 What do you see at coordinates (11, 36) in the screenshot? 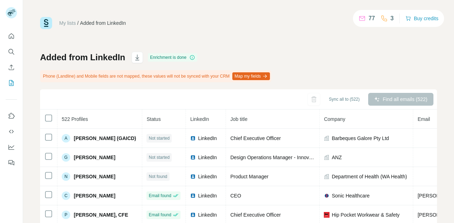
I see `button: Quick start` at bounding box center [11, 36].